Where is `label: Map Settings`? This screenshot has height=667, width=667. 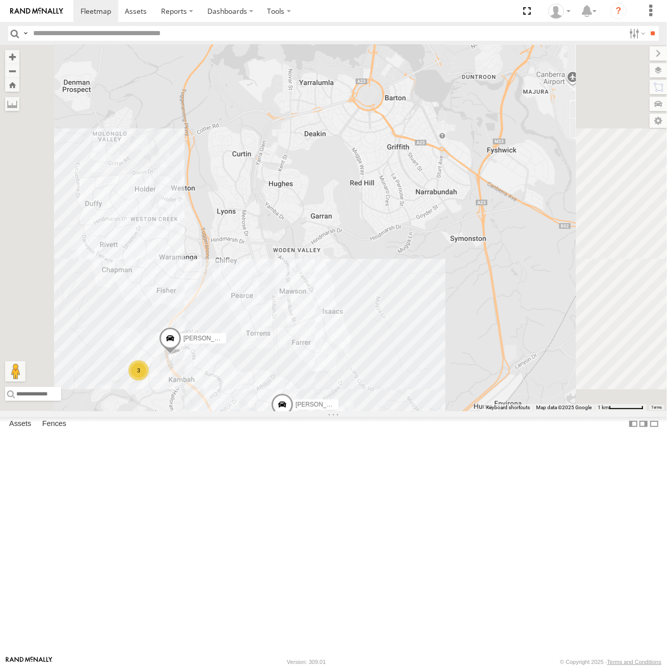
label: Map Settings is located at coordinates (658, 121).